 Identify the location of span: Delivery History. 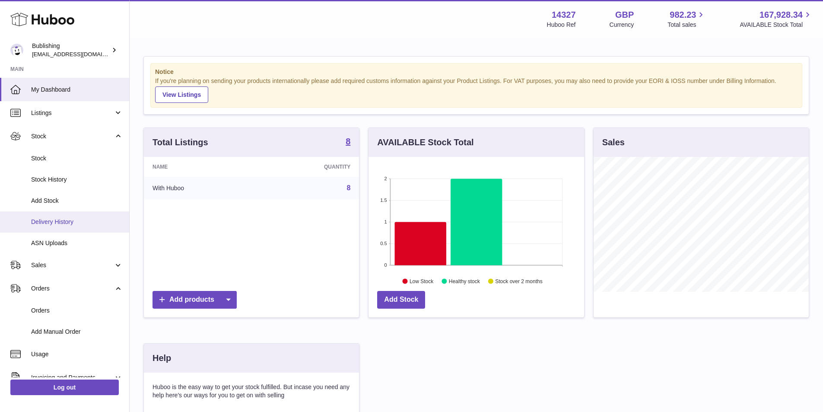
(77, 222).